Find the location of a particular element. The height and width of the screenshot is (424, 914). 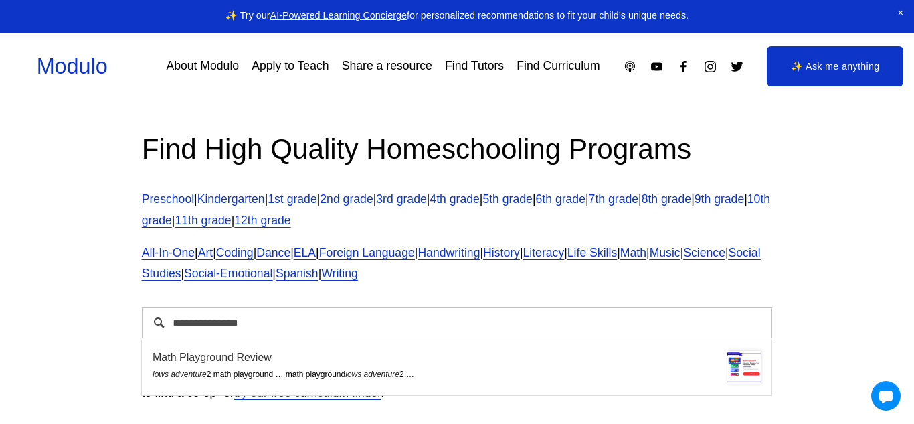

div: Math Playground Review lows adventure2 math playground … math playgroundlows adventure2 … is located at coordinates (457, 368).